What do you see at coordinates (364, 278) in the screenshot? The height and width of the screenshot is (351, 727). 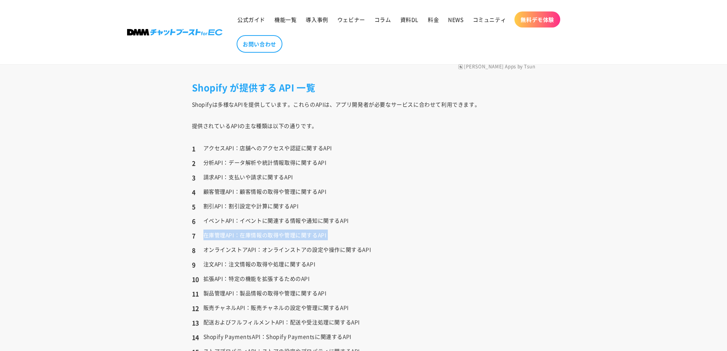 I see `li: 拡張API：特定の機能を拡張するためのAPI` at bounding box center [364, 278].